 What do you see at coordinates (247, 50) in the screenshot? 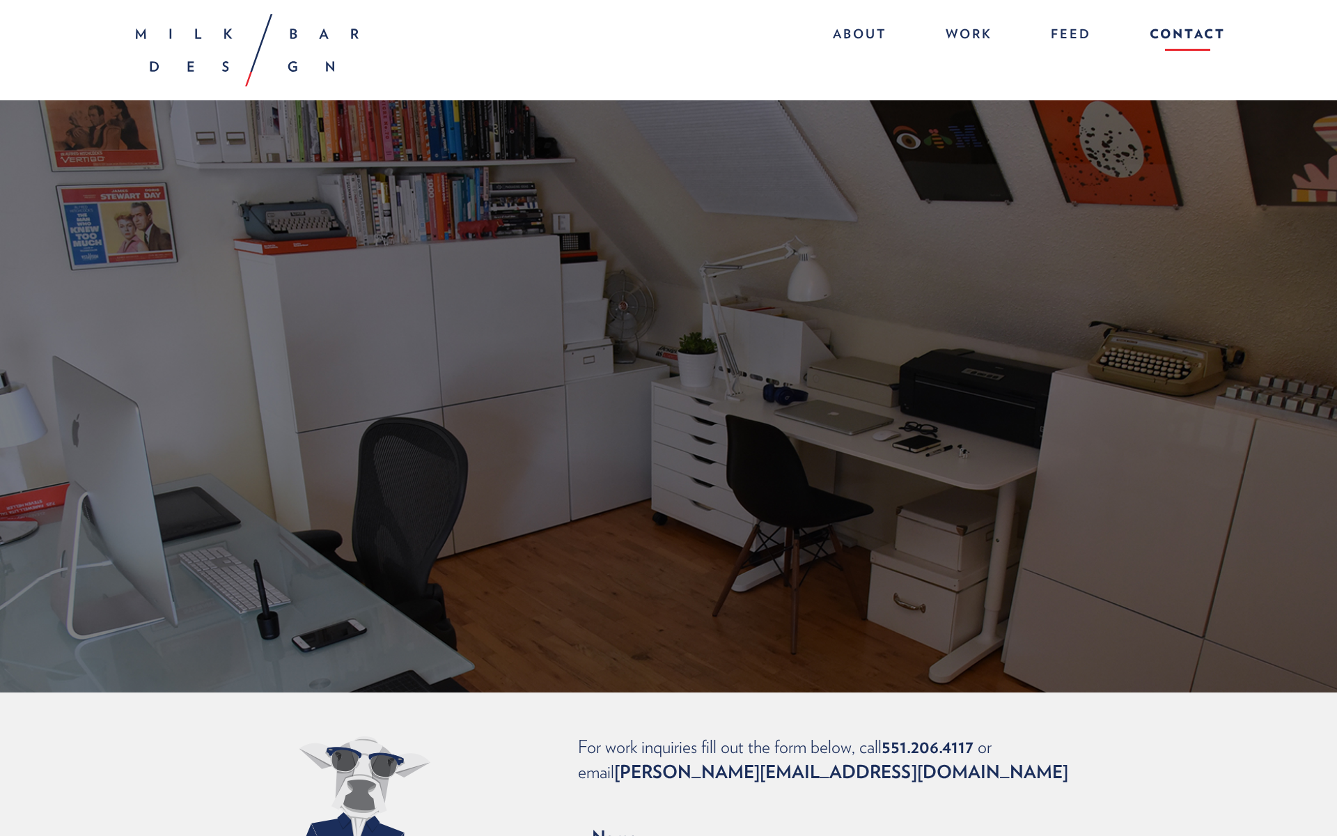
I see `img: Milk Bar Design` at bounding box center [247, 50].